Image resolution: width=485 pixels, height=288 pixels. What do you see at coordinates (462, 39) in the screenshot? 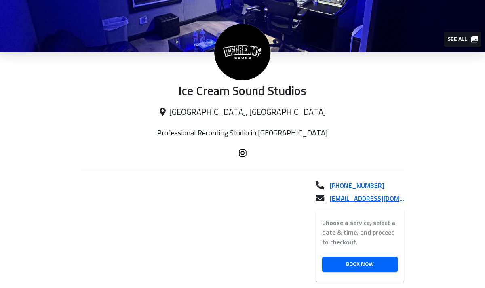
I see `button: See all` at bounding box center [462, 39].